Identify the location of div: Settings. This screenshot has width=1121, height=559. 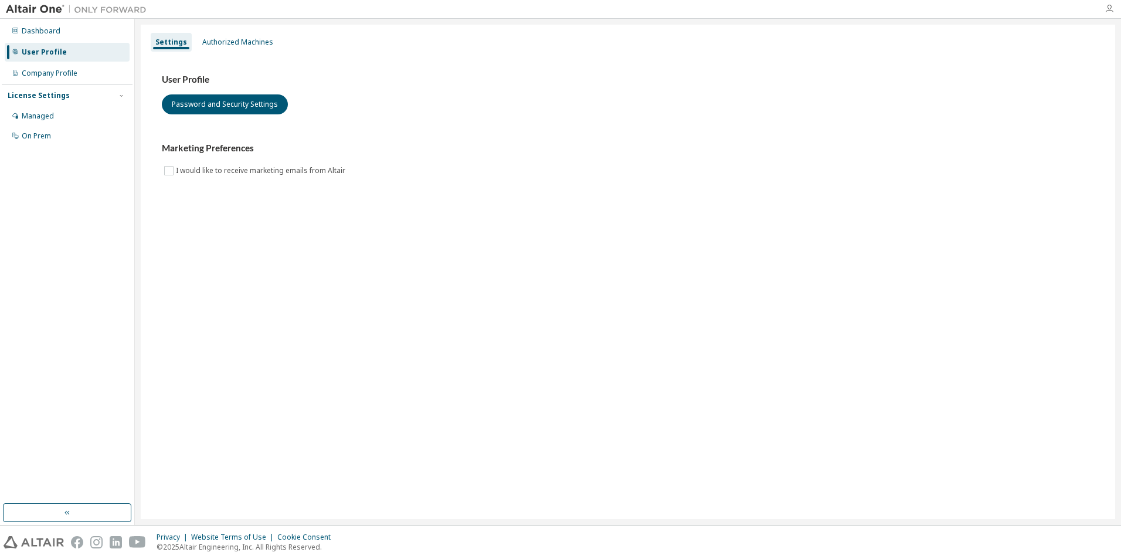
(171, 42).